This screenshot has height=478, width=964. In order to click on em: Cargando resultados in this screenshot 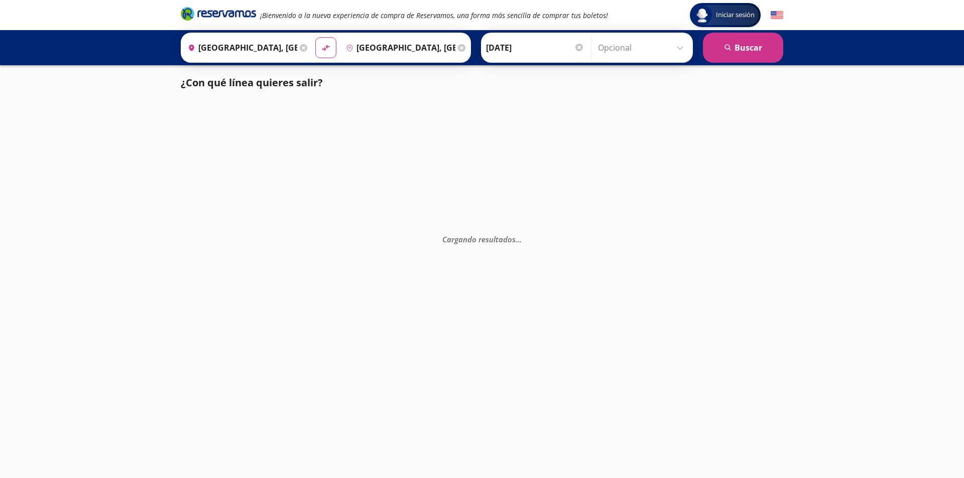, I will do `click(482, 239)`.